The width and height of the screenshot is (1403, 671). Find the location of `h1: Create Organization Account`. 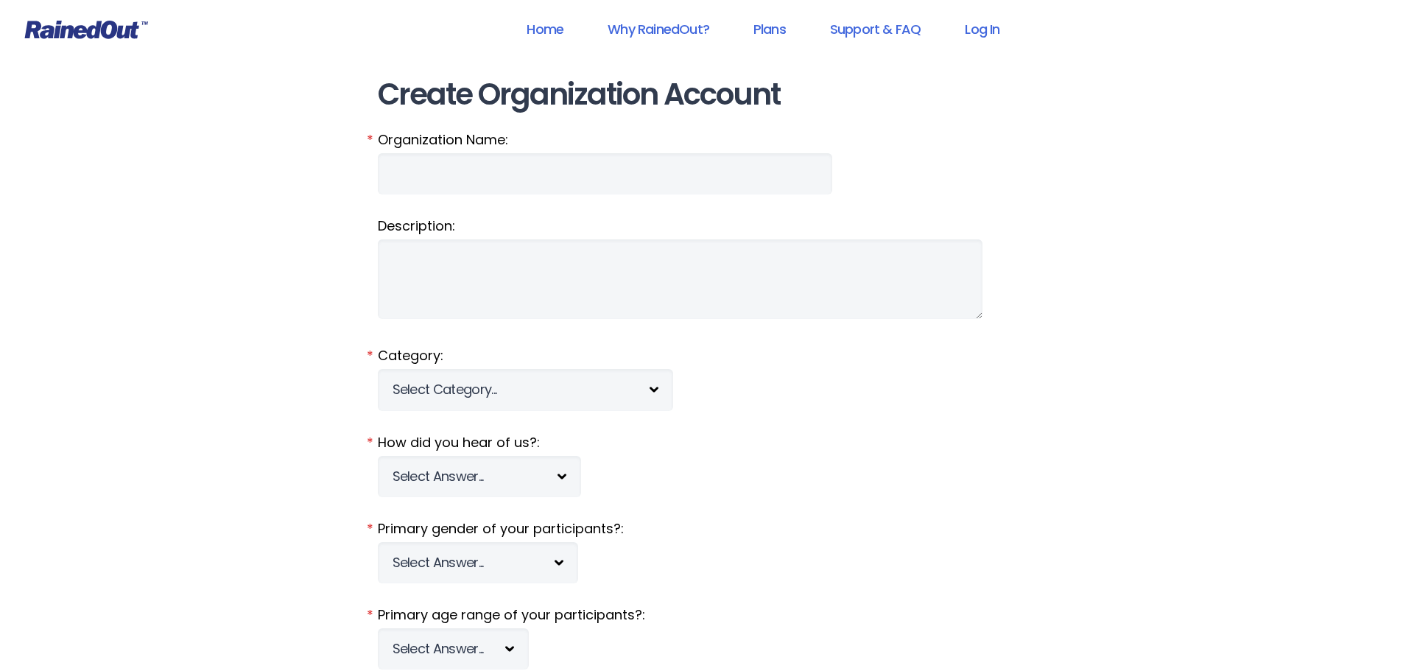

h1: Create Organization Account is located at coordinates (702, 94).